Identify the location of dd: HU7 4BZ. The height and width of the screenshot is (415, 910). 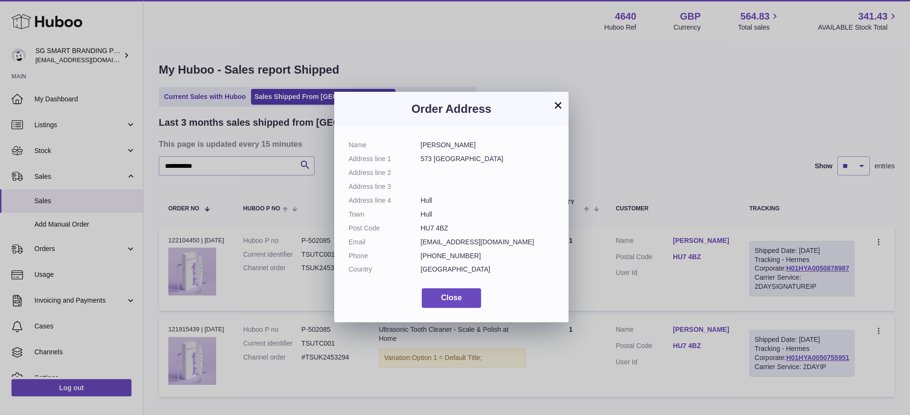
(488, 228).